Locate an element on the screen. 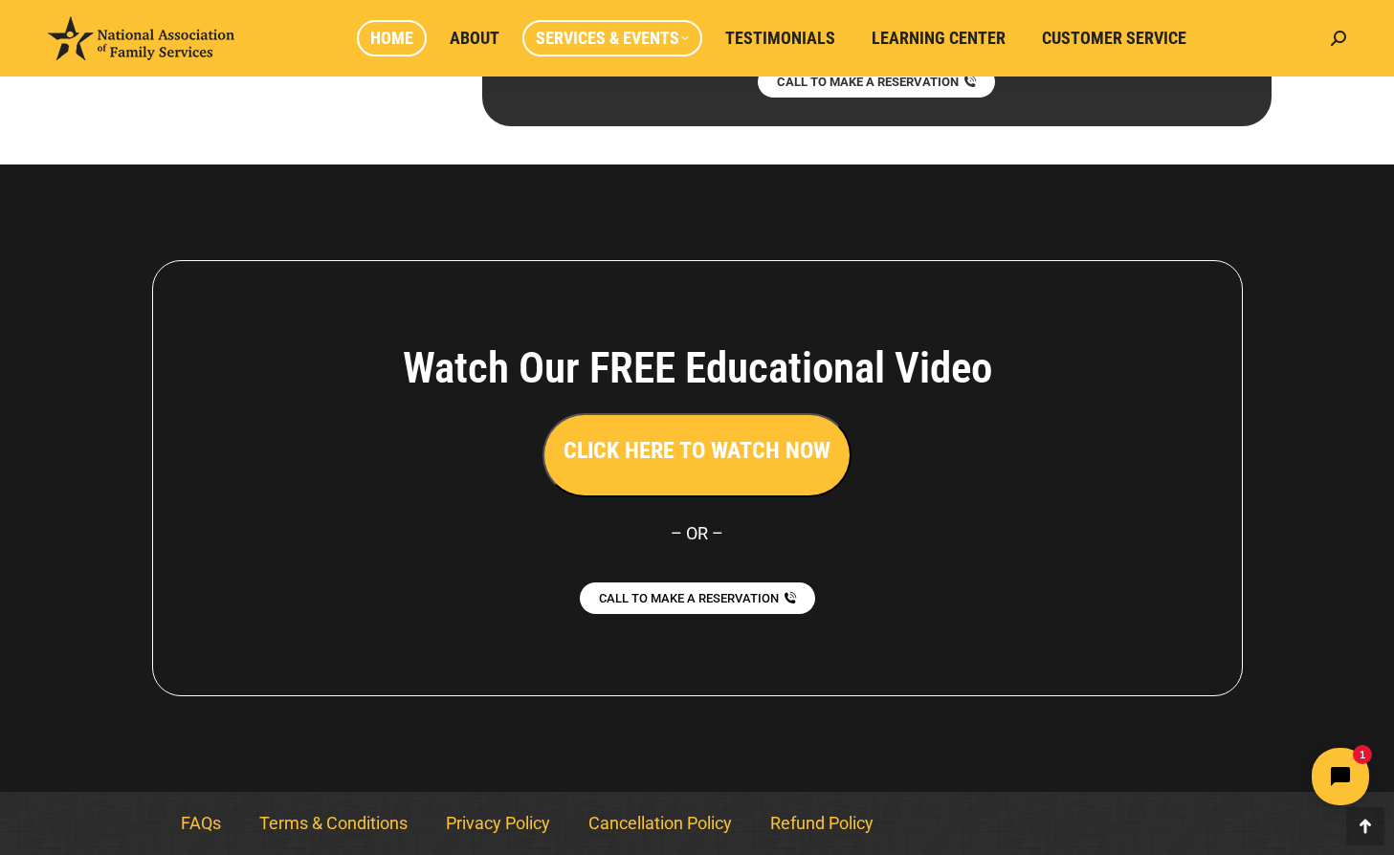  a: Terms & Conditions is located at coordinates (333, 824).